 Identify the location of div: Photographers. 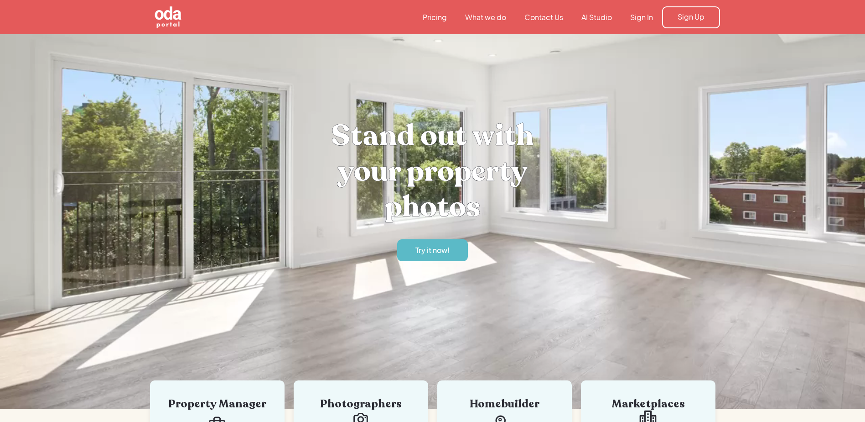
(361, 404).